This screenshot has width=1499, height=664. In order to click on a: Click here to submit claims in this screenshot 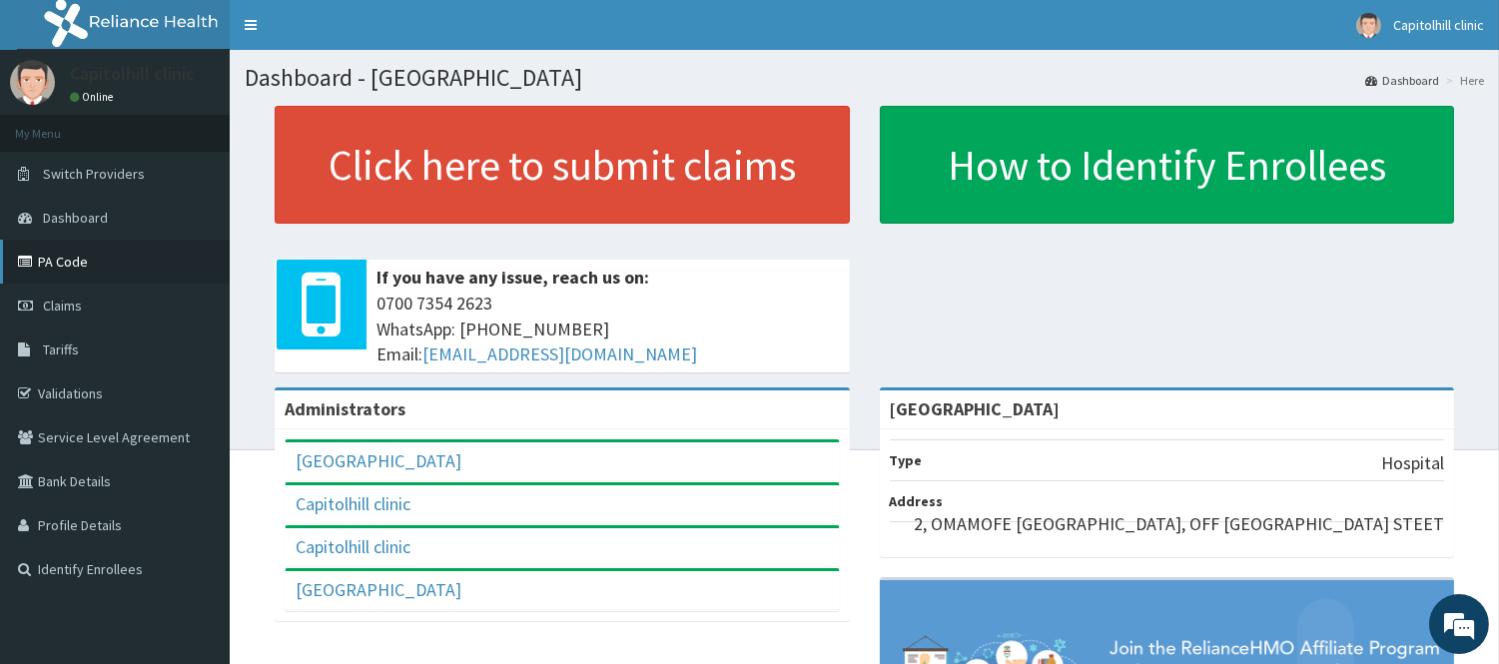, I will do `click(562, 165)`.